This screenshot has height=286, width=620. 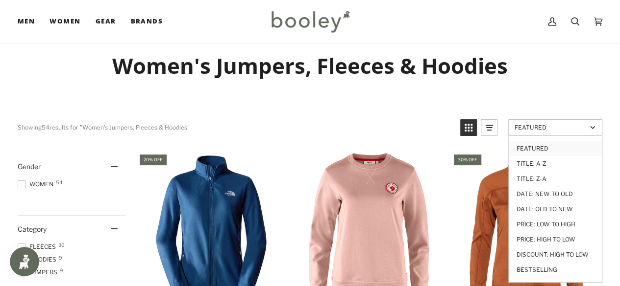 What do you see at coordinates (61, 245) in the screenshot?
I see `span: 36` at bounding box center [61, 245].